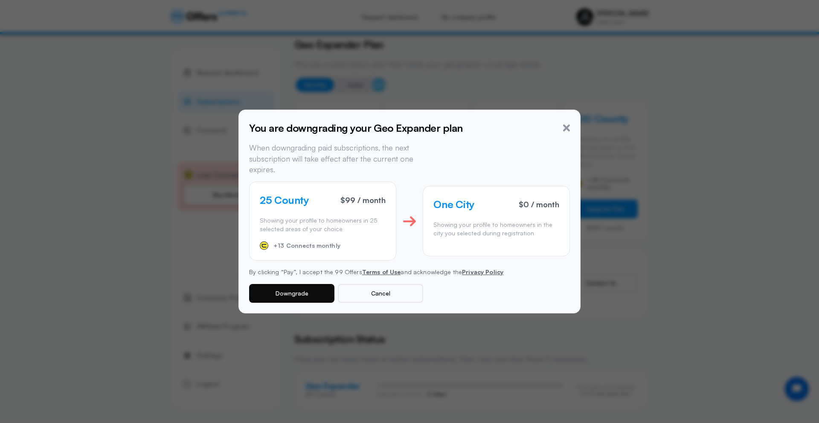 This screenshot has width=819, height=423. I want to click on p: When downgrading paid subscriptions, the next subscription will take effect after the current one..., so click(345, 159).